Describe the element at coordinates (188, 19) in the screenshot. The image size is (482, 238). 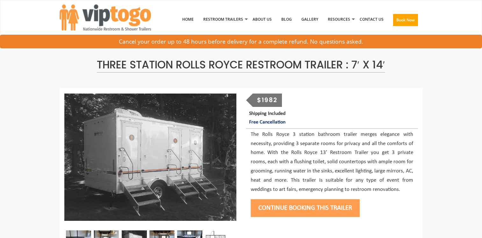
I see `a: Home` at that location.